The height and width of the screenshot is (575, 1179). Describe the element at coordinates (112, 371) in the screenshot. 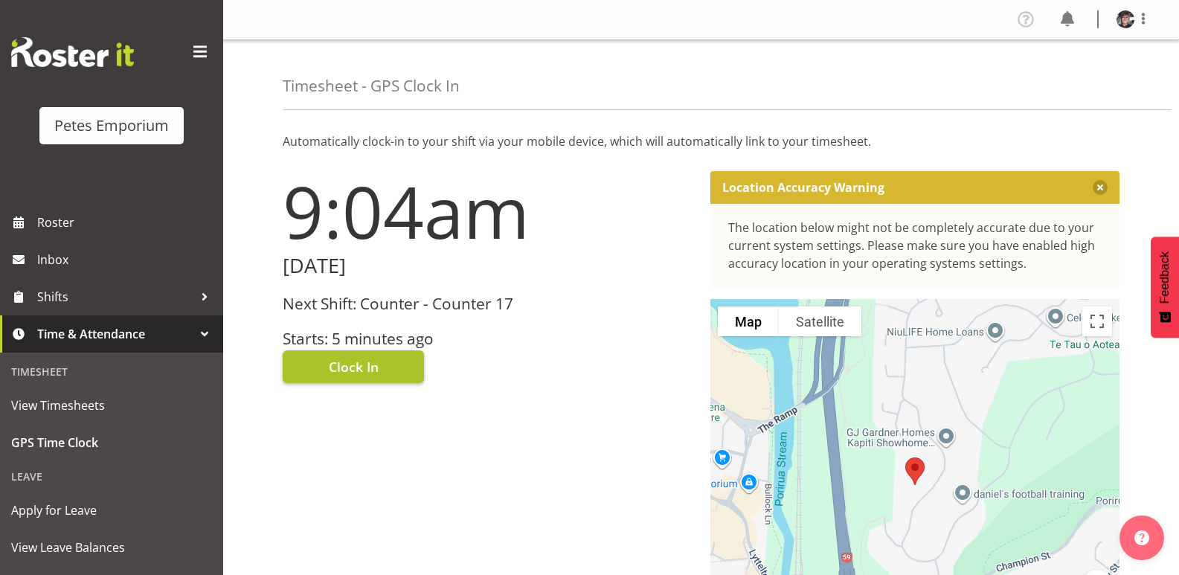

I see `div: Timesheet` at that location.